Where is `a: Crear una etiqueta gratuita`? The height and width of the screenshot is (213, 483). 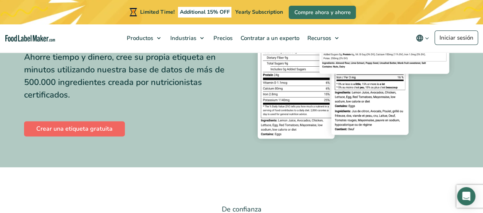
a: Crear una etiqueta gratuita is located at coordinates (74, 129).